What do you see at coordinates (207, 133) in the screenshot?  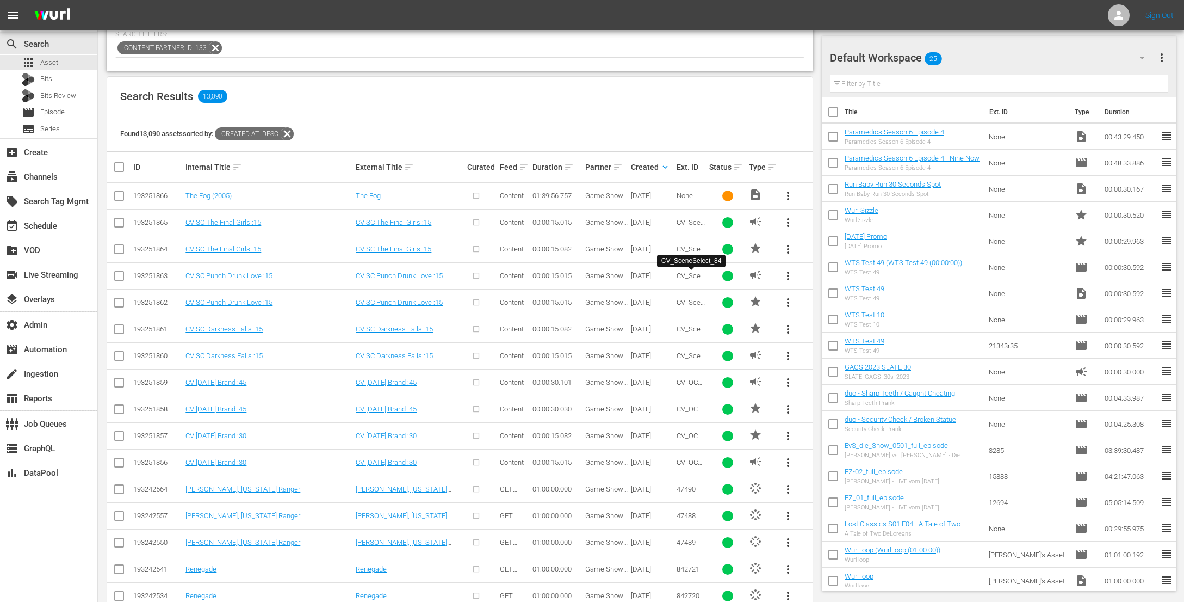 I see `span: Found 13,090 assets sorted by:` at bounding box center [207, 133].